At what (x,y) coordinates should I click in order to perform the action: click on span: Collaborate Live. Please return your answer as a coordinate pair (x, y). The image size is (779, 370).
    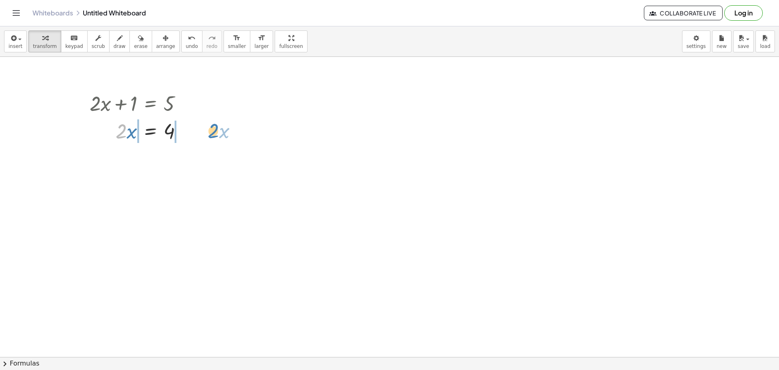
    Looking at the image, I should click on (683, 13).